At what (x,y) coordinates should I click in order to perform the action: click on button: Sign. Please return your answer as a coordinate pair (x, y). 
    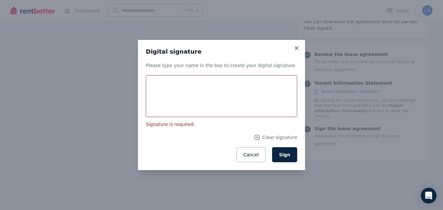
    Looking at the image, I should click on (285, 154).